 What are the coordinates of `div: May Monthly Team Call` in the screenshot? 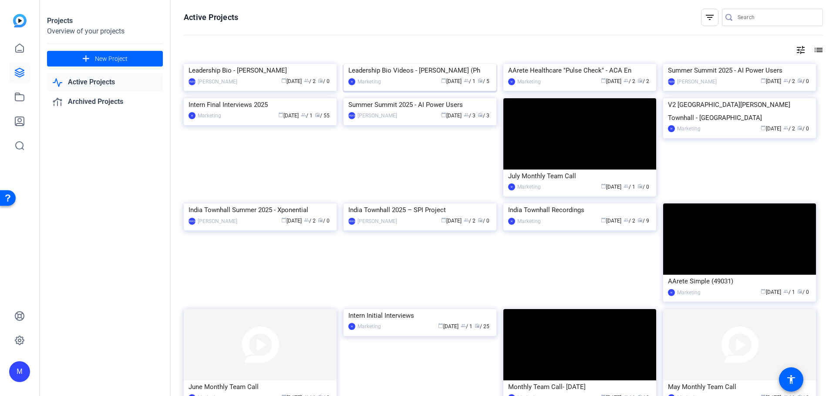 It's located at (739, 387).